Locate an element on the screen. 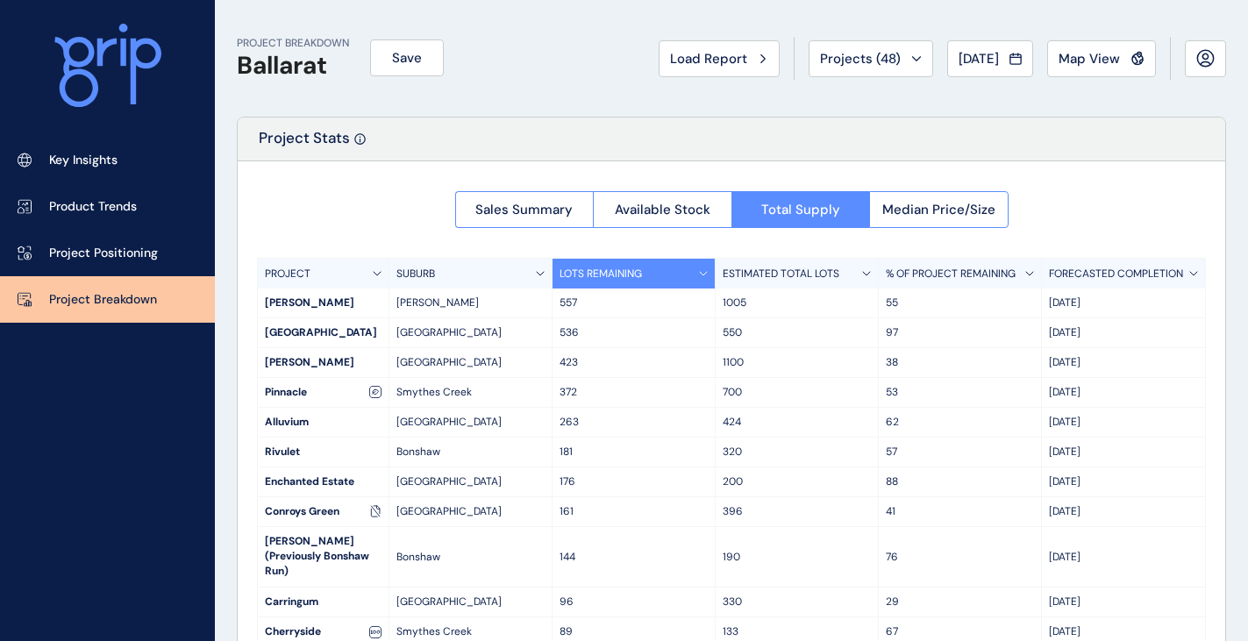 Image resolution: width=1248 pixels, height=641 pixels. p: ESTIMATED TOTAL LOTS is located at coordinates (781, 274).